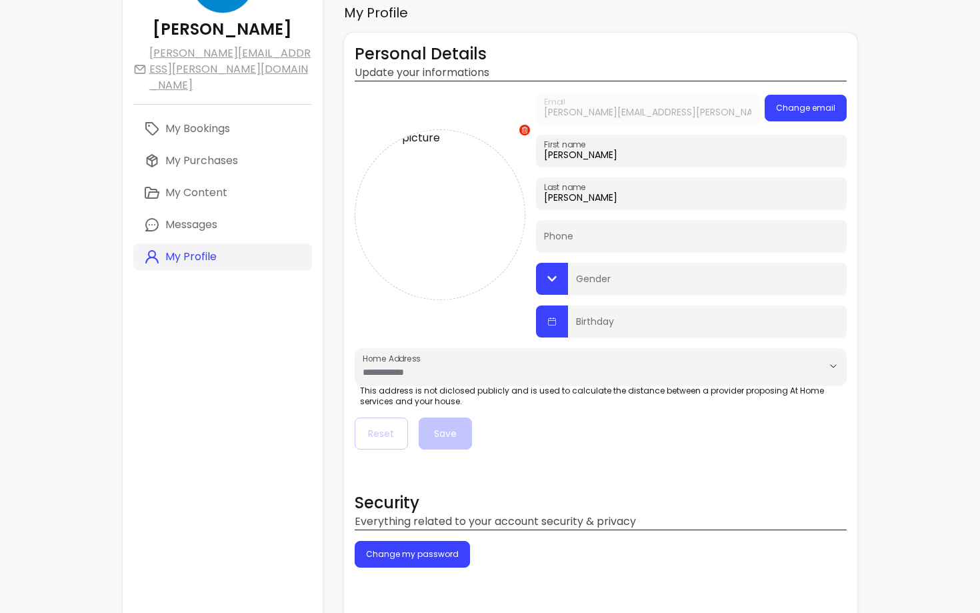  I want to click on p: My Profile, so click(191, 257).